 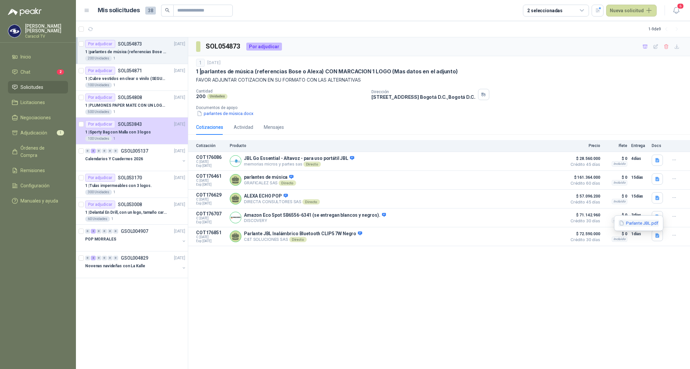 I want to click on p: SOL053170, so click(x=130, y=178).